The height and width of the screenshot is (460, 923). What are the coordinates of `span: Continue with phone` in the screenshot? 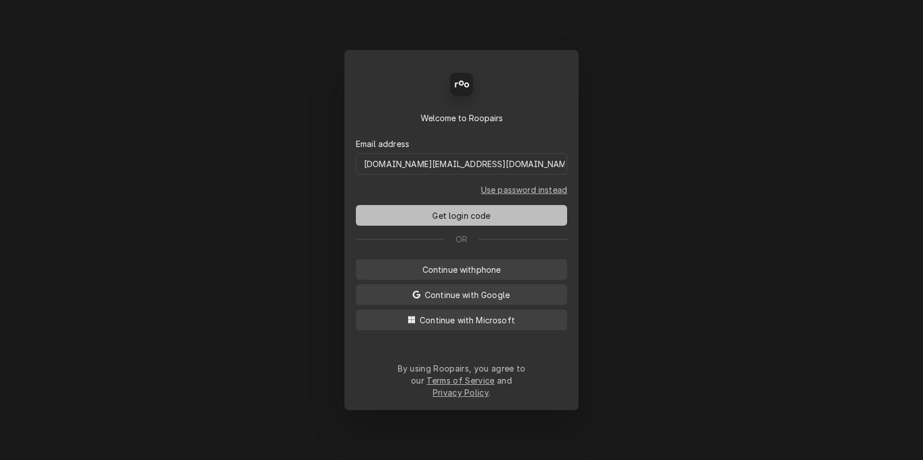 It's located at (461, 269).